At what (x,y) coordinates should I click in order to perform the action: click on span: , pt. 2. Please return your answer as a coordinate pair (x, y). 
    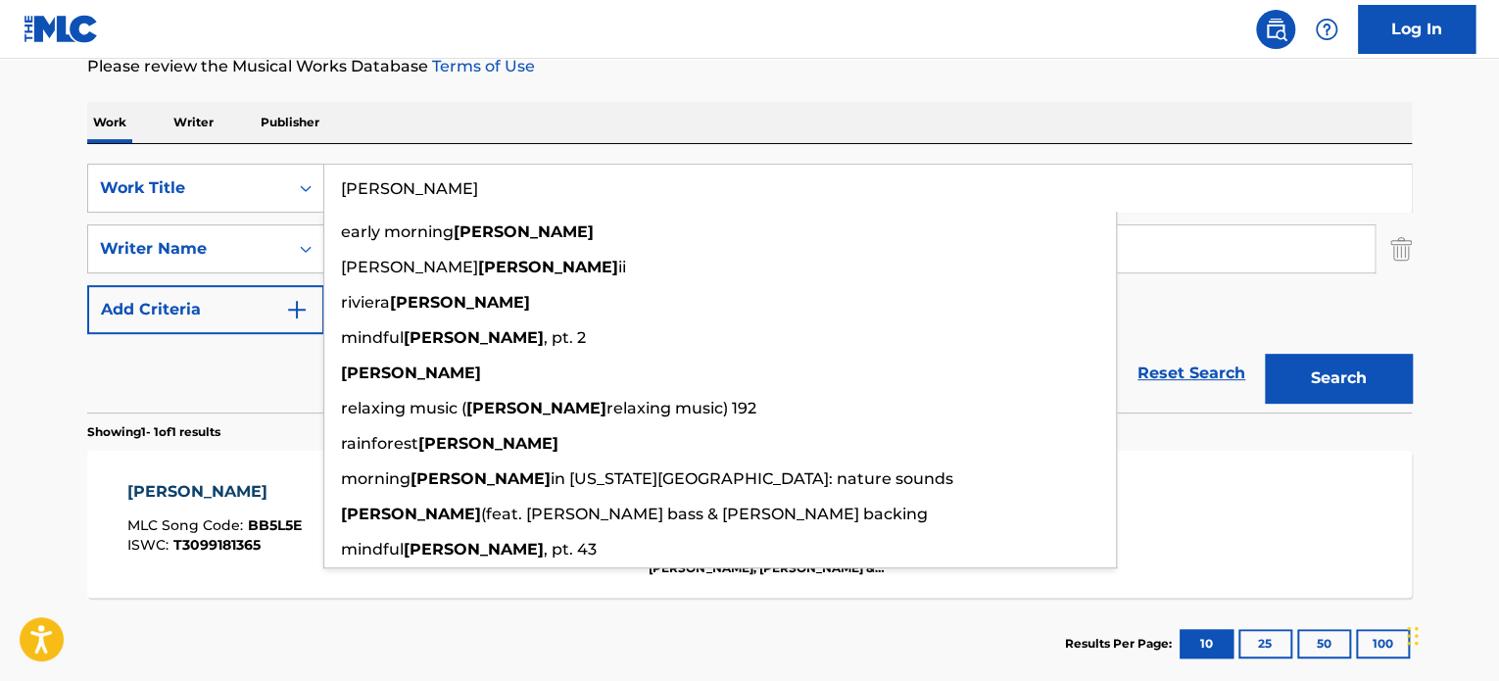
    Looking at the image, I should click on (564, 337).